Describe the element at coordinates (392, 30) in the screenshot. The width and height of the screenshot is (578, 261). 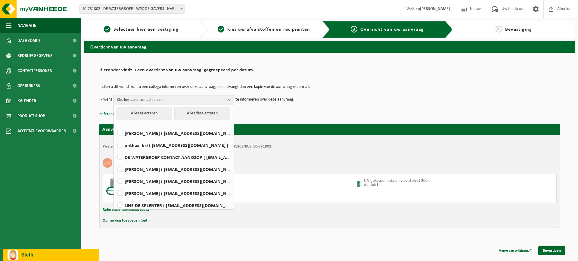
I see `span: Overzicht van uw aanvraag` at that location.